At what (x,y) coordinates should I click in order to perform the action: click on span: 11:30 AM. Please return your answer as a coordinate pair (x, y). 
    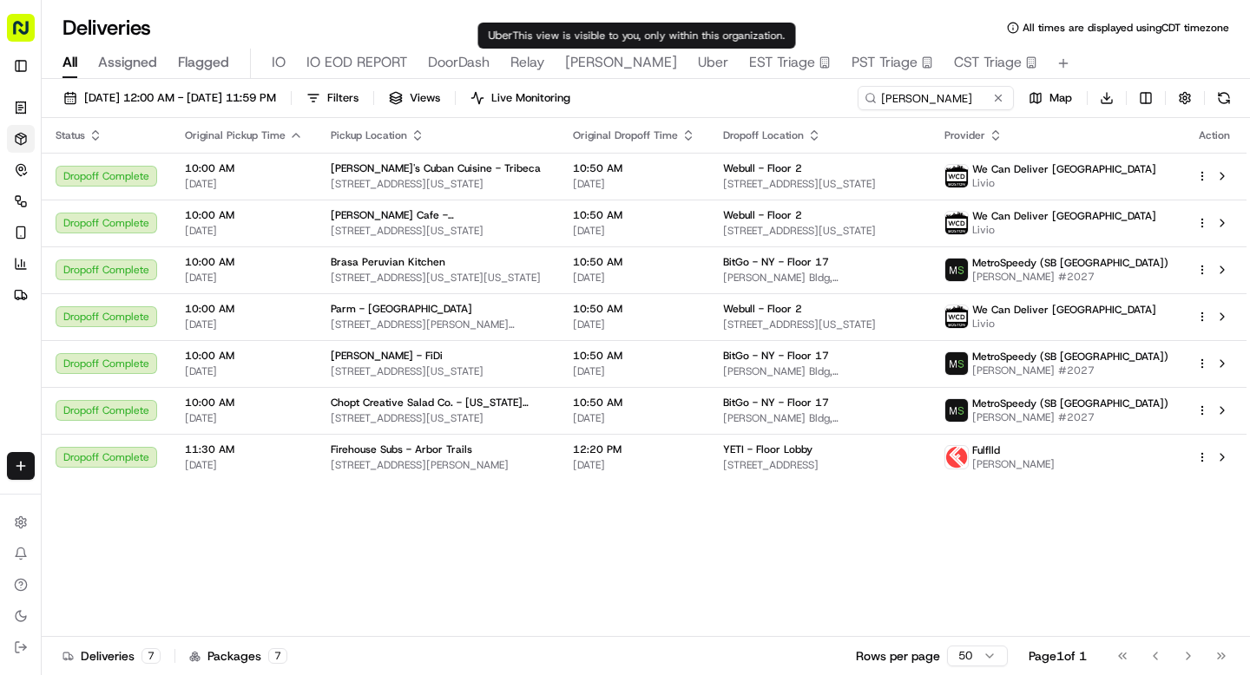
    Looking at the image, I should click on (244, 450).